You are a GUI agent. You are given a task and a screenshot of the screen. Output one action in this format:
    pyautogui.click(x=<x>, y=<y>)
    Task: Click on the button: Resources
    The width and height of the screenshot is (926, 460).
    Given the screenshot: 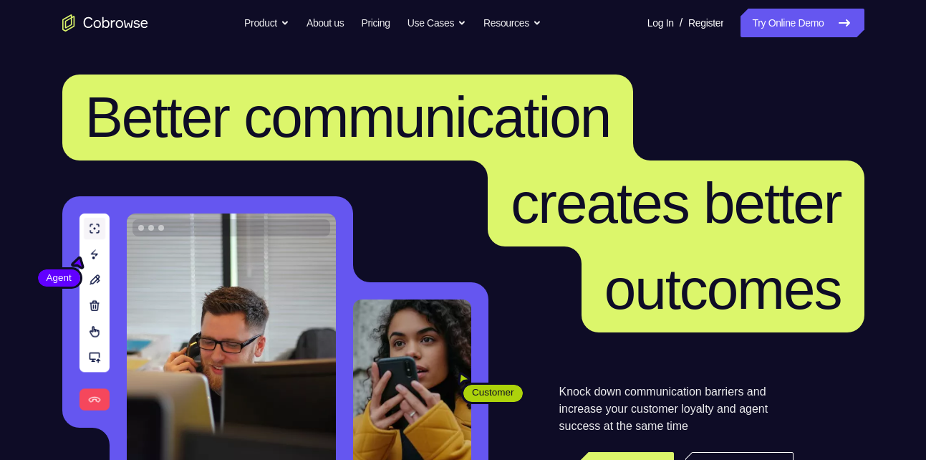 What is the action you would take?
    pyautogui.click(x=512, y=23)
    